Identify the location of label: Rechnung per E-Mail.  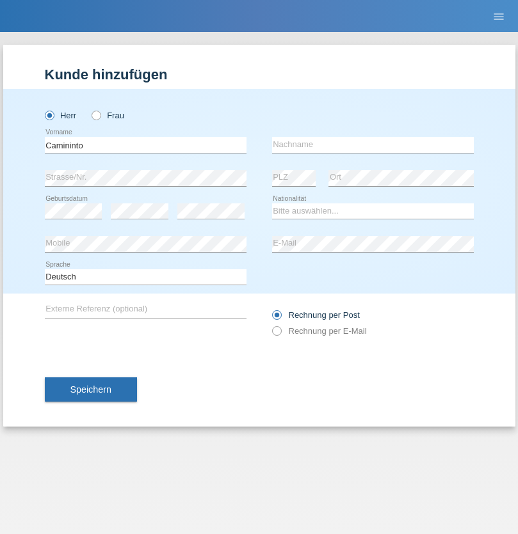
(319, 331).